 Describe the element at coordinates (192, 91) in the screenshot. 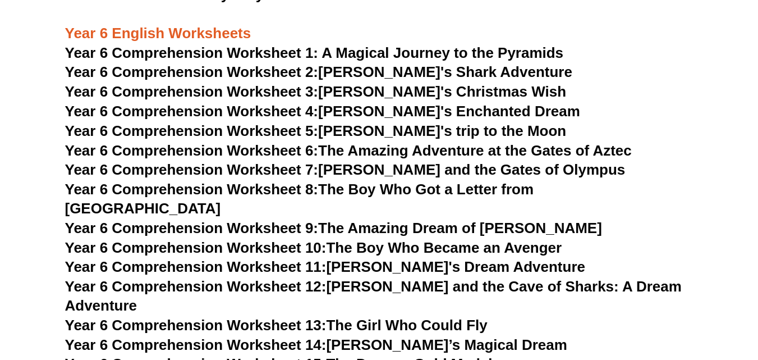

I see `span: Year 6 Comprehension Worksheet 3:` at that location.